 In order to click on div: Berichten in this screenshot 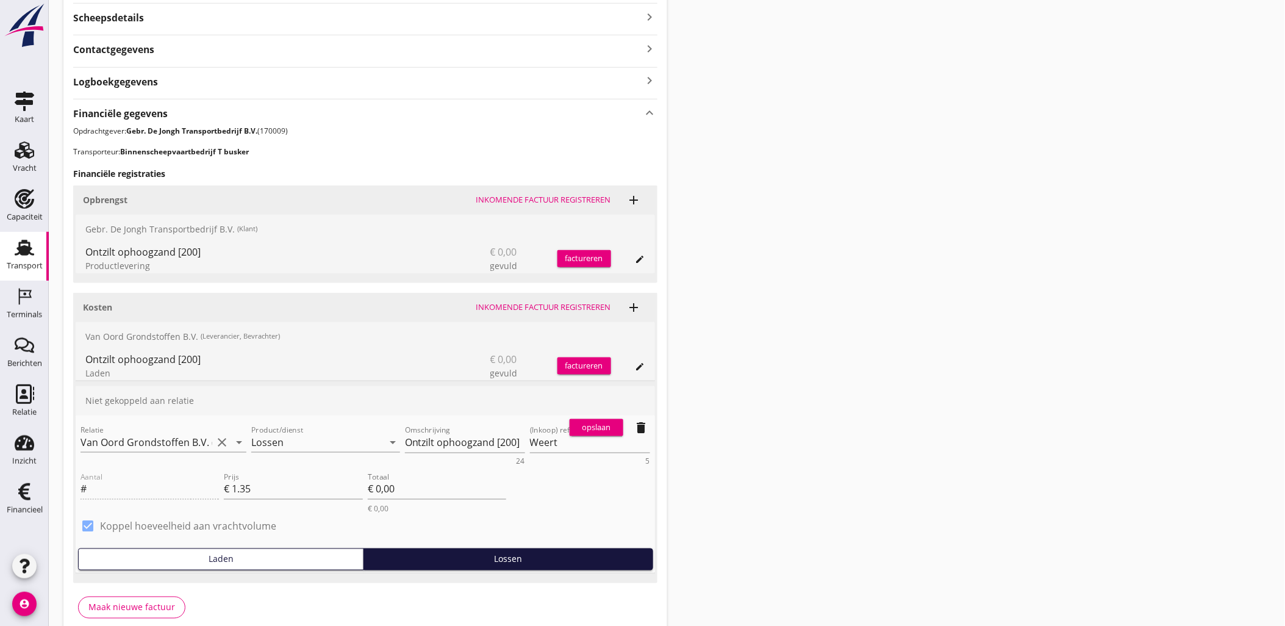, I will do `click(24, 363)`.